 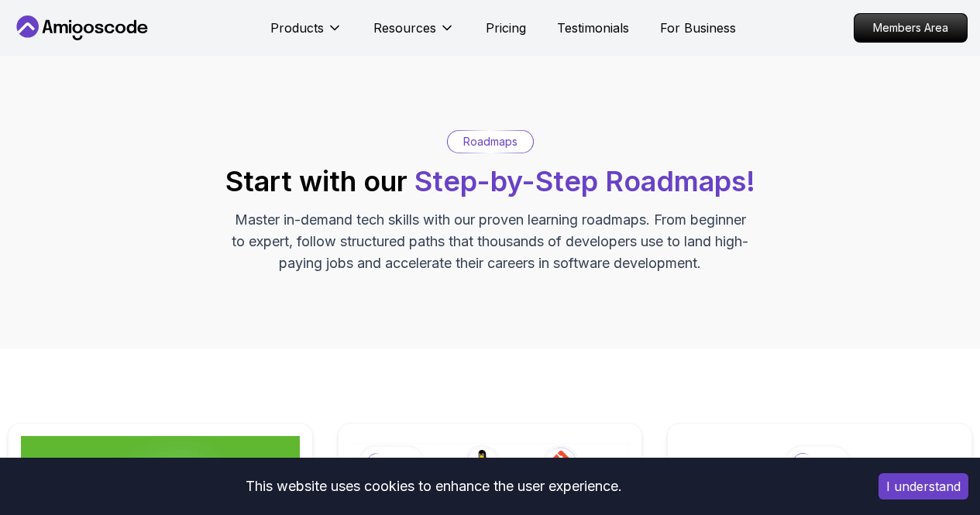 I want to click on a: For Business, so click(x=698, y=28).